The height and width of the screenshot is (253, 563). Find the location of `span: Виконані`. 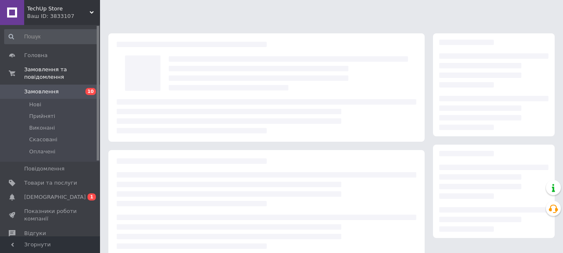

span: Виконані is located at coordinates (42, 128).